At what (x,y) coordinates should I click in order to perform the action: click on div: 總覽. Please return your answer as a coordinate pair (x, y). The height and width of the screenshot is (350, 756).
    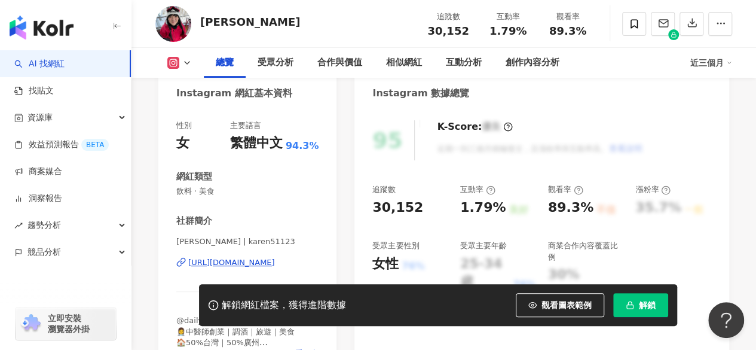
    Looking at the image, I should click on (225, 63).